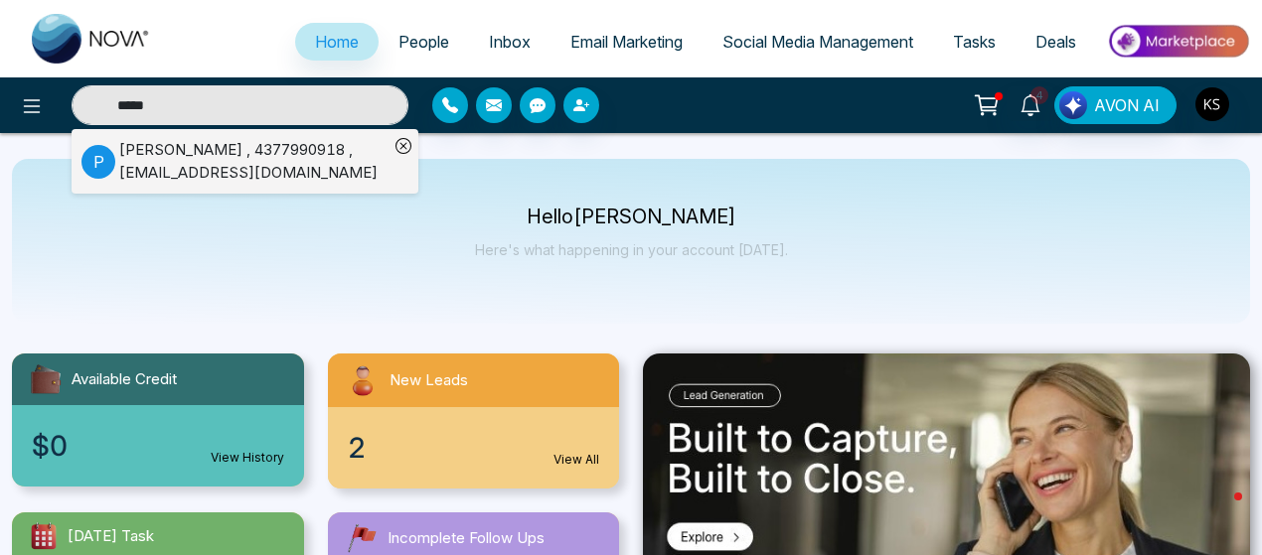  Describe the element at coordinates (466, 538) in the screenshot. I see `span: Incomplete Follow Ups` at that location.